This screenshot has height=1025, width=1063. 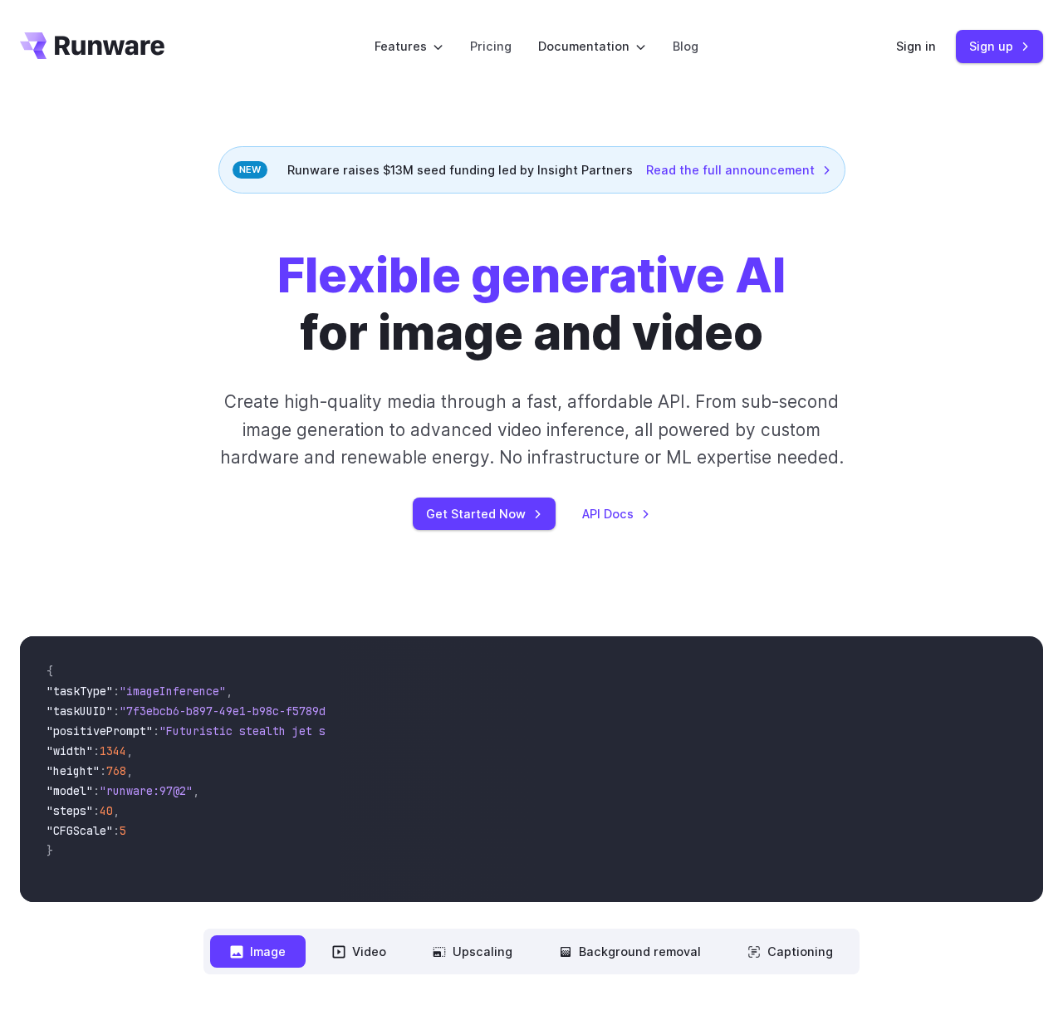 I want to click on button: Upscaling, so click(x=473, y=951).